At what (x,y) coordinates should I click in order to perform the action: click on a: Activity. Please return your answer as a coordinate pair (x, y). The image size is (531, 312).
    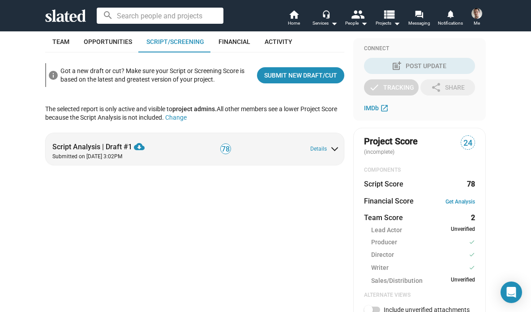
    Looking at the image, I should click on (278, 42).